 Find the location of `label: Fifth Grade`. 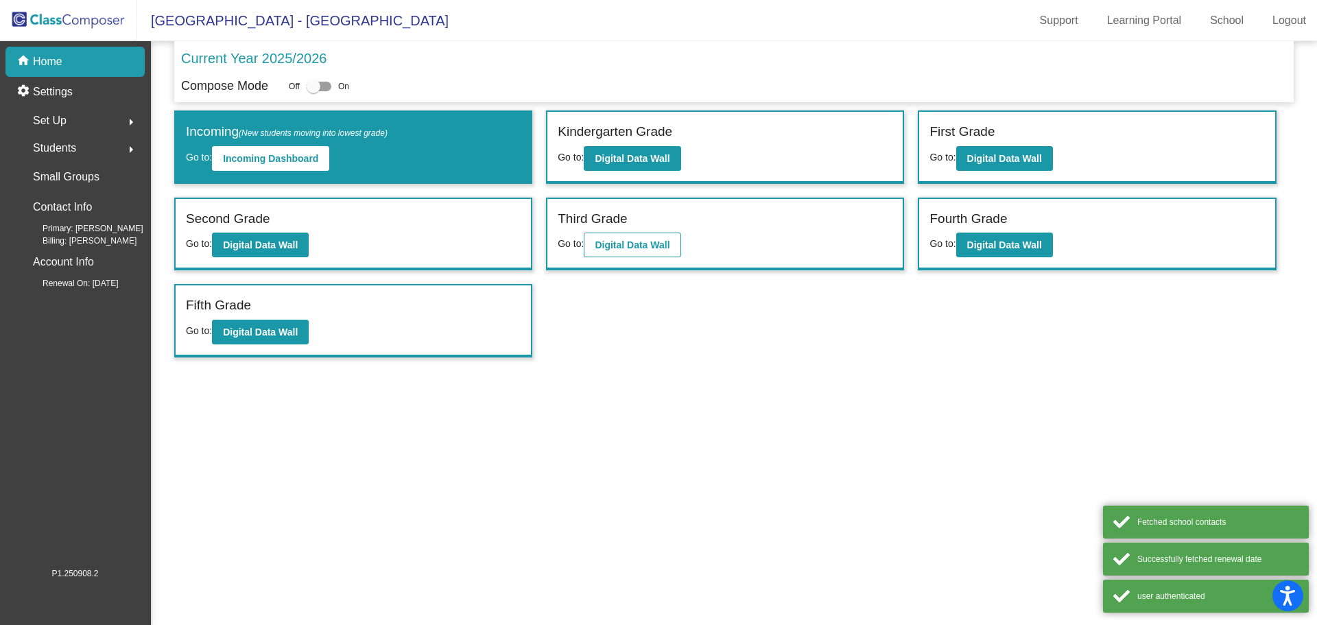

label: Fifth Grade is located at coordinates (218, 305).